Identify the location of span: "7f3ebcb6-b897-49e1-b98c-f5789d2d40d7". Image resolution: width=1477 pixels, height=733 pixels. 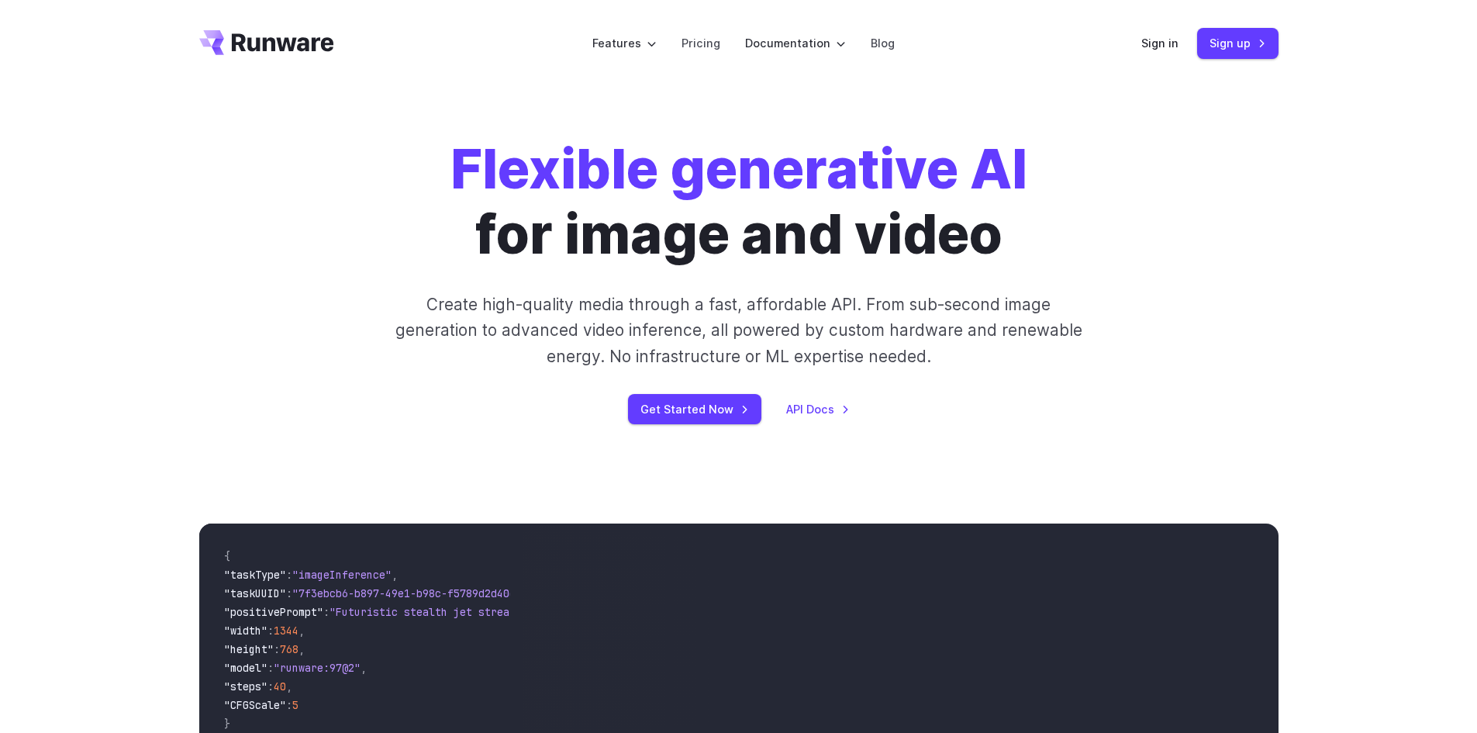
(410, 593).